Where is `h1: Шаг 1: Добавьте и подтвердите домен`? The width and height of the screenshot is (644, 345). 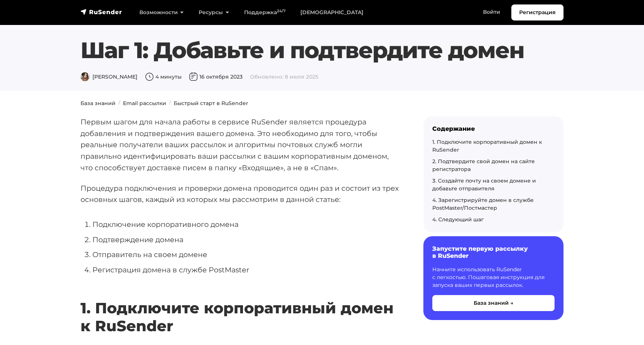
h1: Шаг 1: Добавьте и подтвердите домен is located at coordinates (322, 50).